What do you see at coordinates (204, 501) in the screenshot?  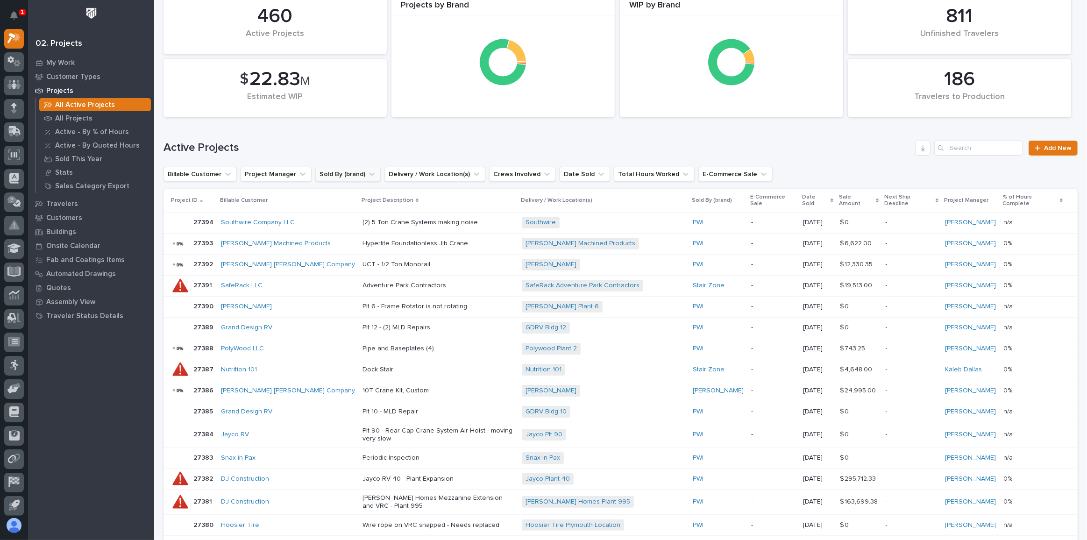 I see `p: 27381` at bounding box center [204, 501].